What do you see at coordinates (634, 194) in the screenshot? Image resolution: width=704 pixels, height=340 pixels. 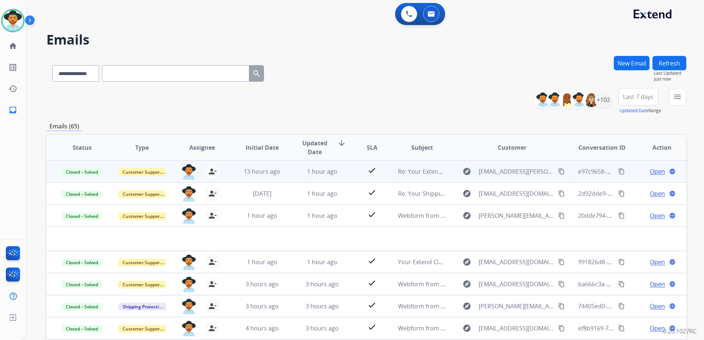 I see `span: 2d92dde9-6aa4-4ee3-9b1d-d98f3f4b6caf` at bounding box center [634, 194].